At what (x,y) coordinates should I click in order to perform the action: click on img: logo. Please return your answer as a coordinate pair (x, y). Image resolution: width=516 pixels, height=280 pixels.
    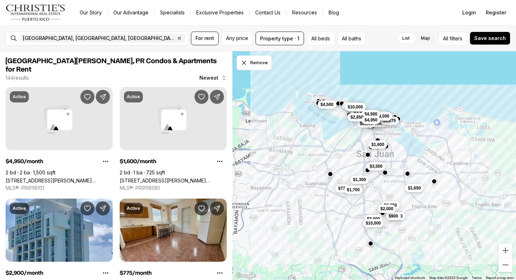
    Looking at the image, I should click on (35, 13).